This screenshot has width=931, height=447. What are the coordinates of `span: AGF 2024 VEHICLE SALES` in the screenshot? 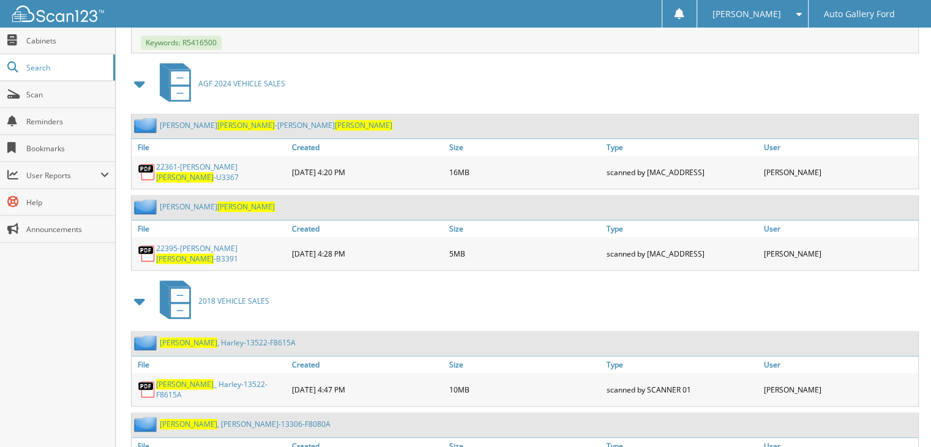 It's located at (242, 83).